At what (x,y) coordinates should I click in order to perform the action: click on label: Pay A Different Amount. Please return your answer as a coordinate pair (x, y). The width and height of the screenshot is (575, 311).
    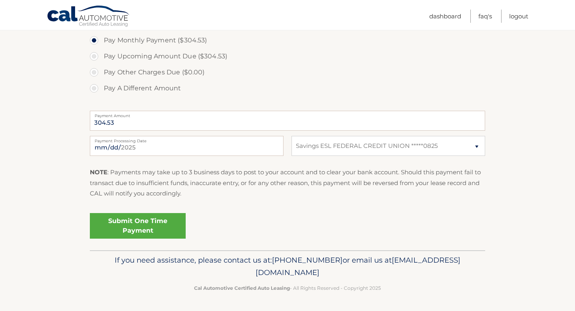
    Looking at the image, I should click on (287, 88).